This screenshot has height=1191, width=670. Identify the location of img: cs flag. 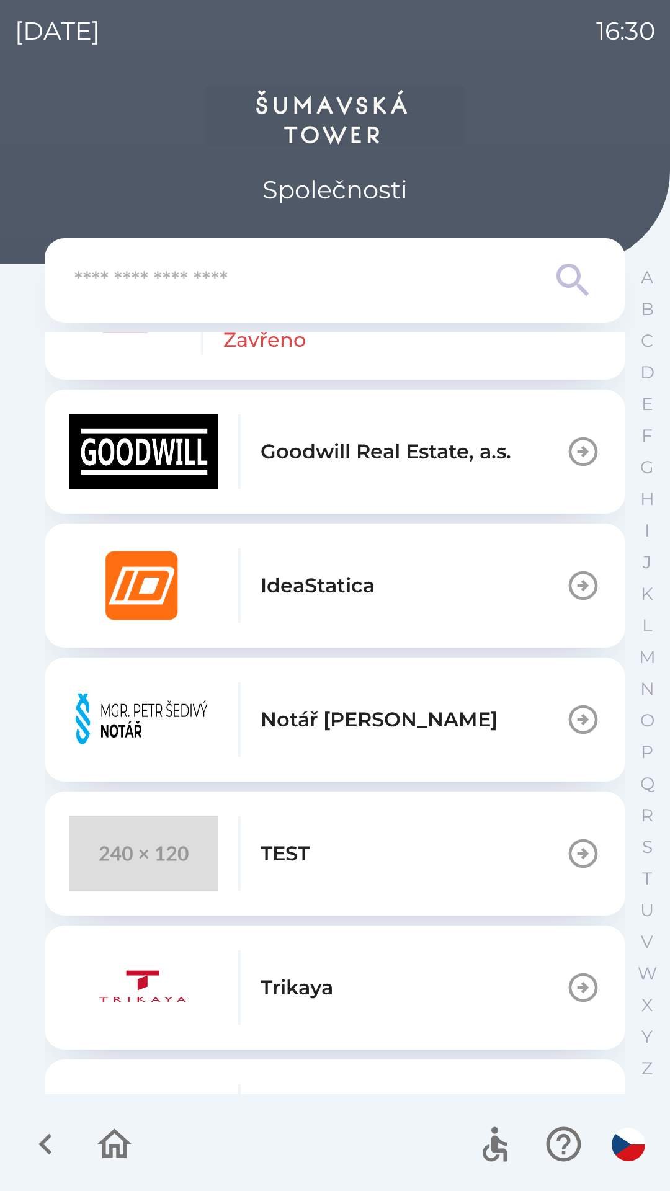
(628, 1145).